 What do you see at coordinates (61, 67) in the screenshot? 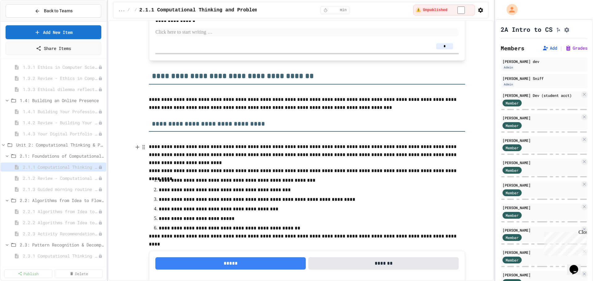
I see `span: 1.3.1 Ethics in Computer Science` at bounding box center [61, 67].